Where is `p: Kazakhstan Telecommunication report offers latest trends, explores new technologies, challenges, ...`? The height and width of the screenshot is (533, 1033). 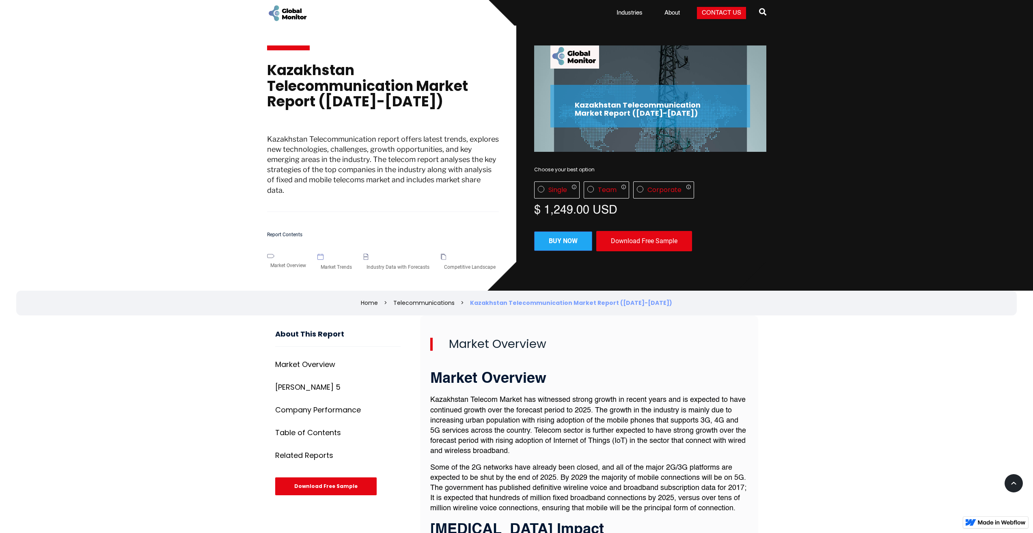
p: Kazakhstan Telecommunication report offers latest trends, explores new technologies, challenges, ... is located at coordinates (383, 173).